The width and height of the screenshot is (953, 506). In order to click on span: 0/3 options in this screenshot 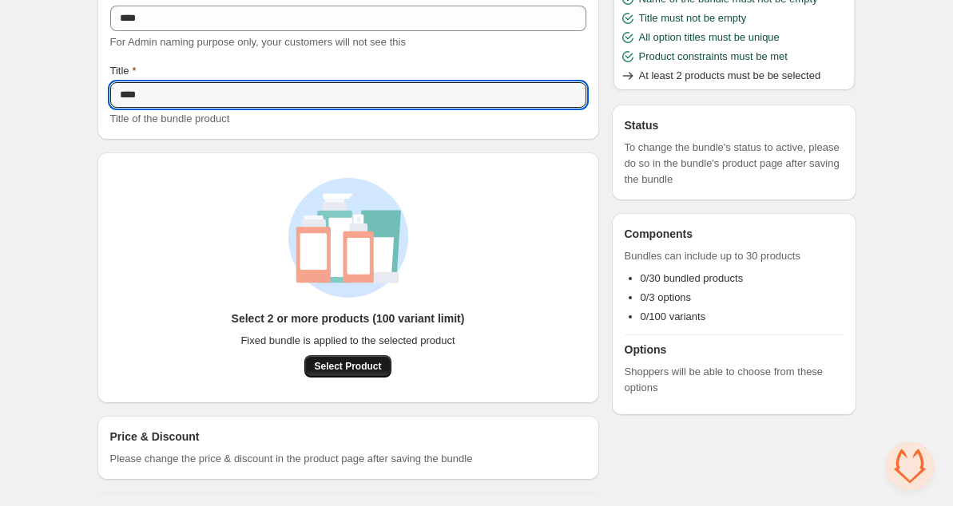, I will do `click(666, 297)`.